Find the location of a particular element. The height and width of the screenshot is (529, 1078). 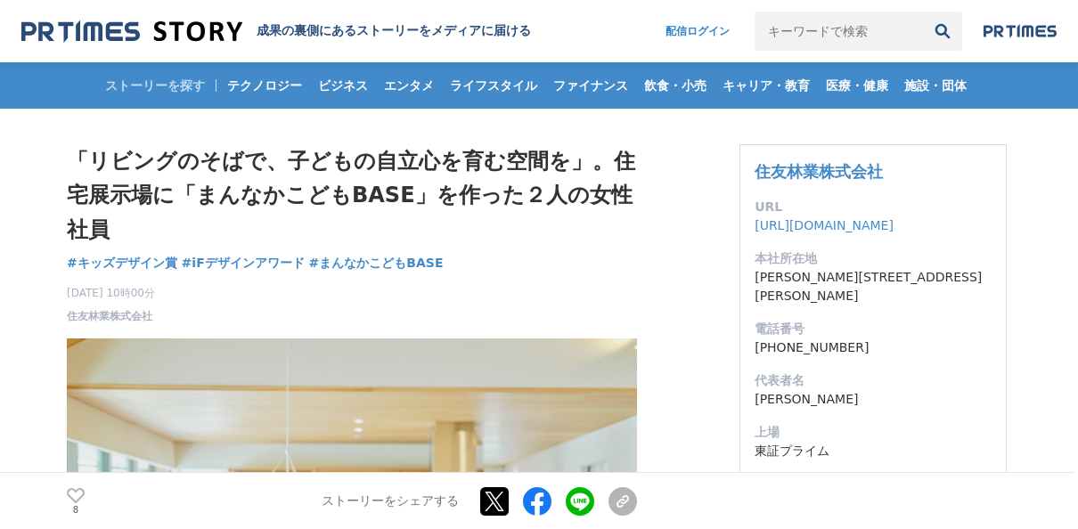

a: エンタメ is located at coordinates (409, 86).